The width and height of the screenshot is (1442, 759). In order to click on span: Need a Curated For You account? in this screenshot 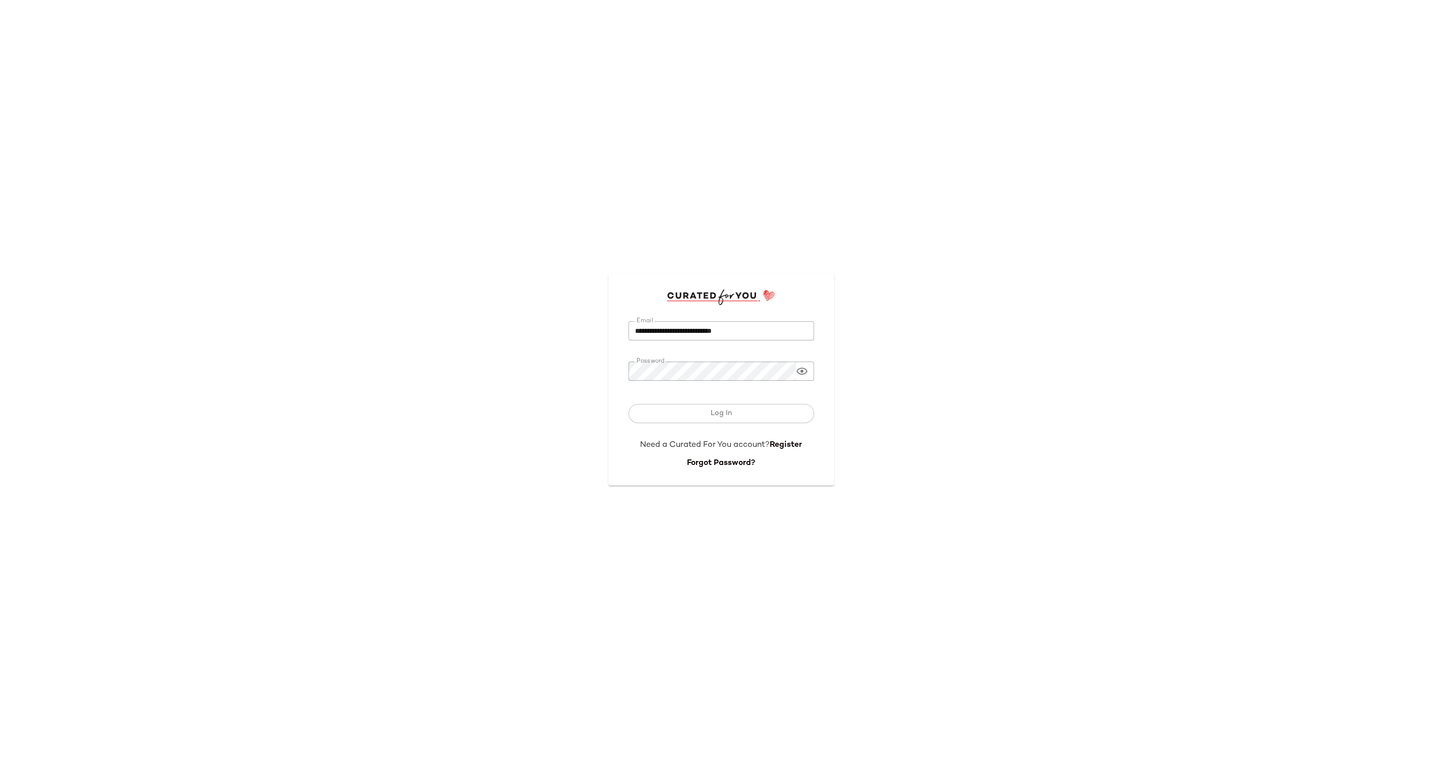, I will do `click(705, 445)`.